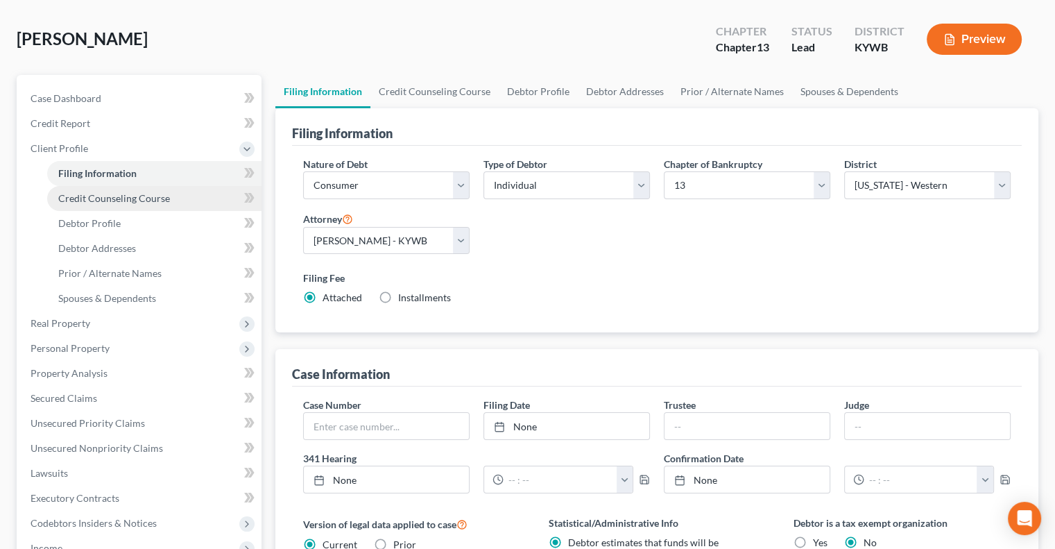 This screenshot has width=1055, height=549. I want to click on div: Lead, so click(811, 47).